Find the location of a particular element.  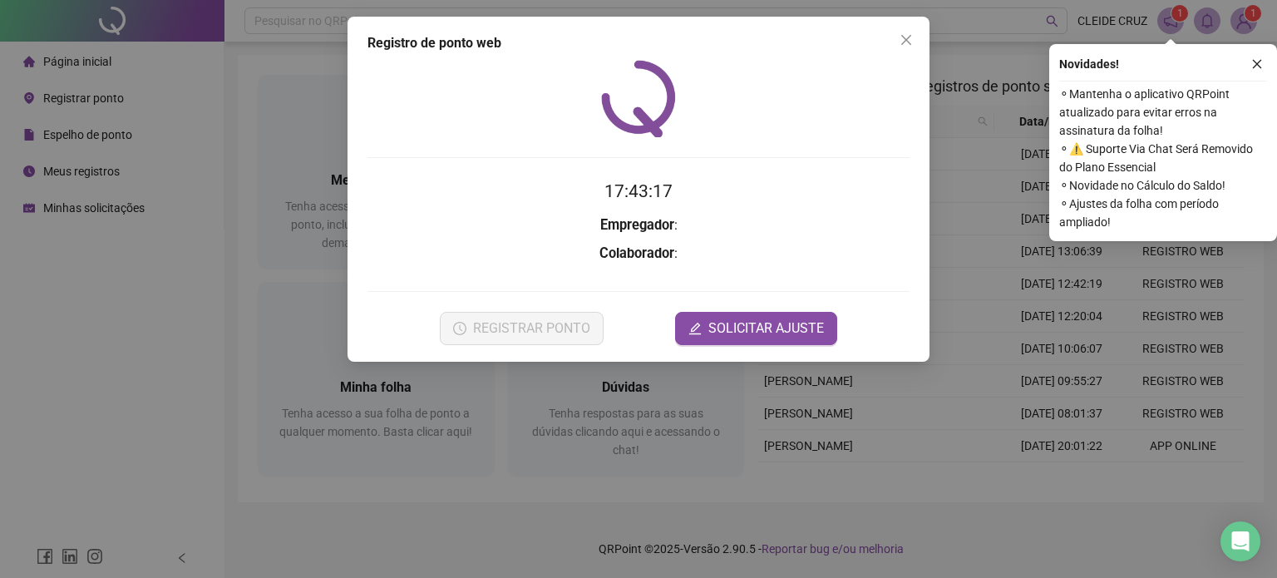

button: editSOLICITAR AJUSTE is located at coordinates (755, 328).